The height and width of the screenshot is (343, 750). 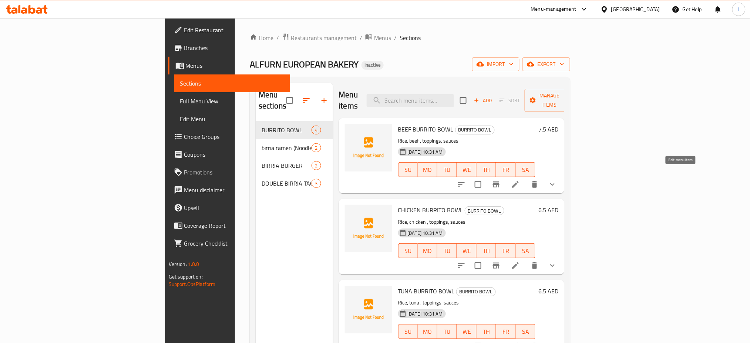 What do you see at coordinates (232, 83) in the screenshot?
I see `span: Sections` at bounding box center [232, 83].